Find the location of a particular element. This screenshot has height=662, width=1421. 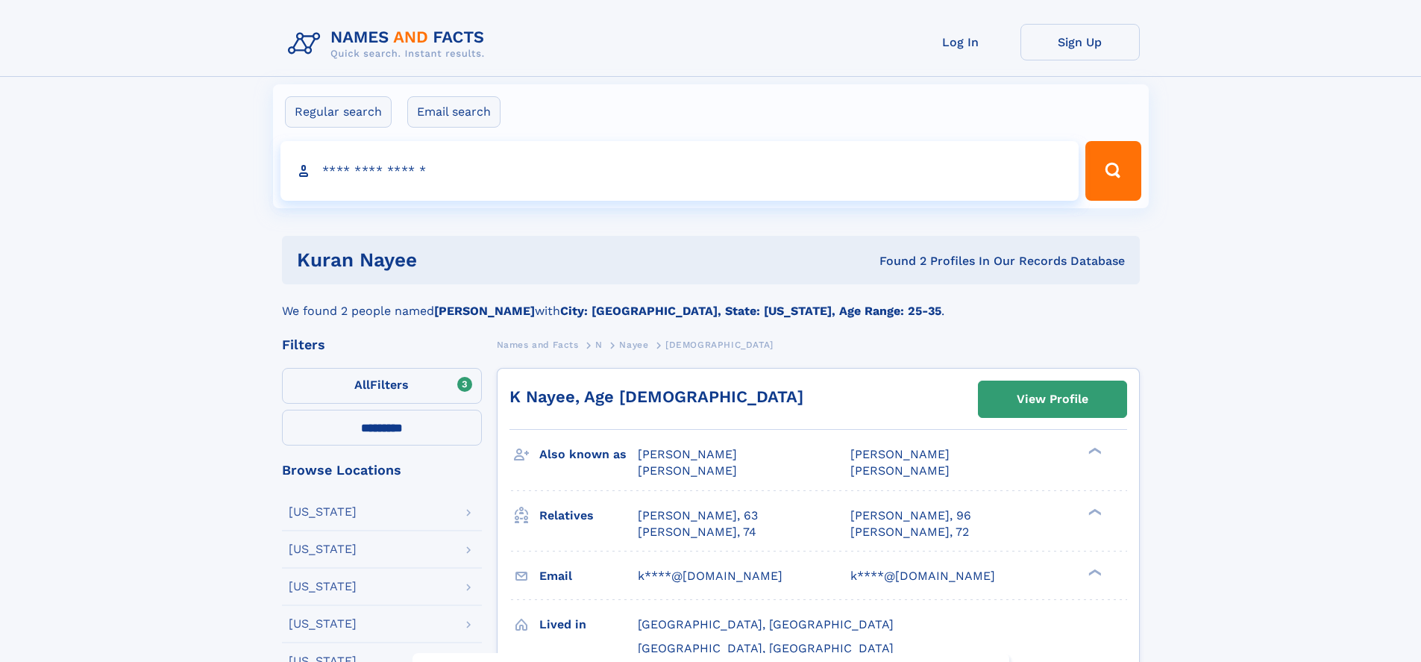

button: Search Button is located at coordinates (1113, 171).